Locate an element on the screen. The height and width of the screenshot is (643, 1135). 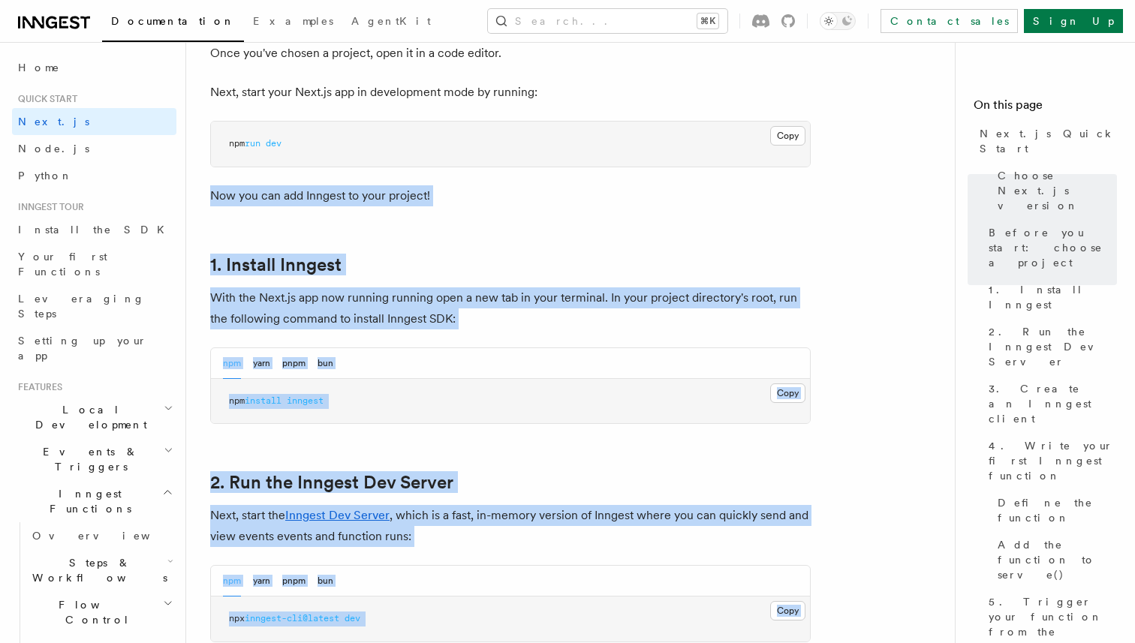
a: Sign Up is located at coordinates (1073, 21).